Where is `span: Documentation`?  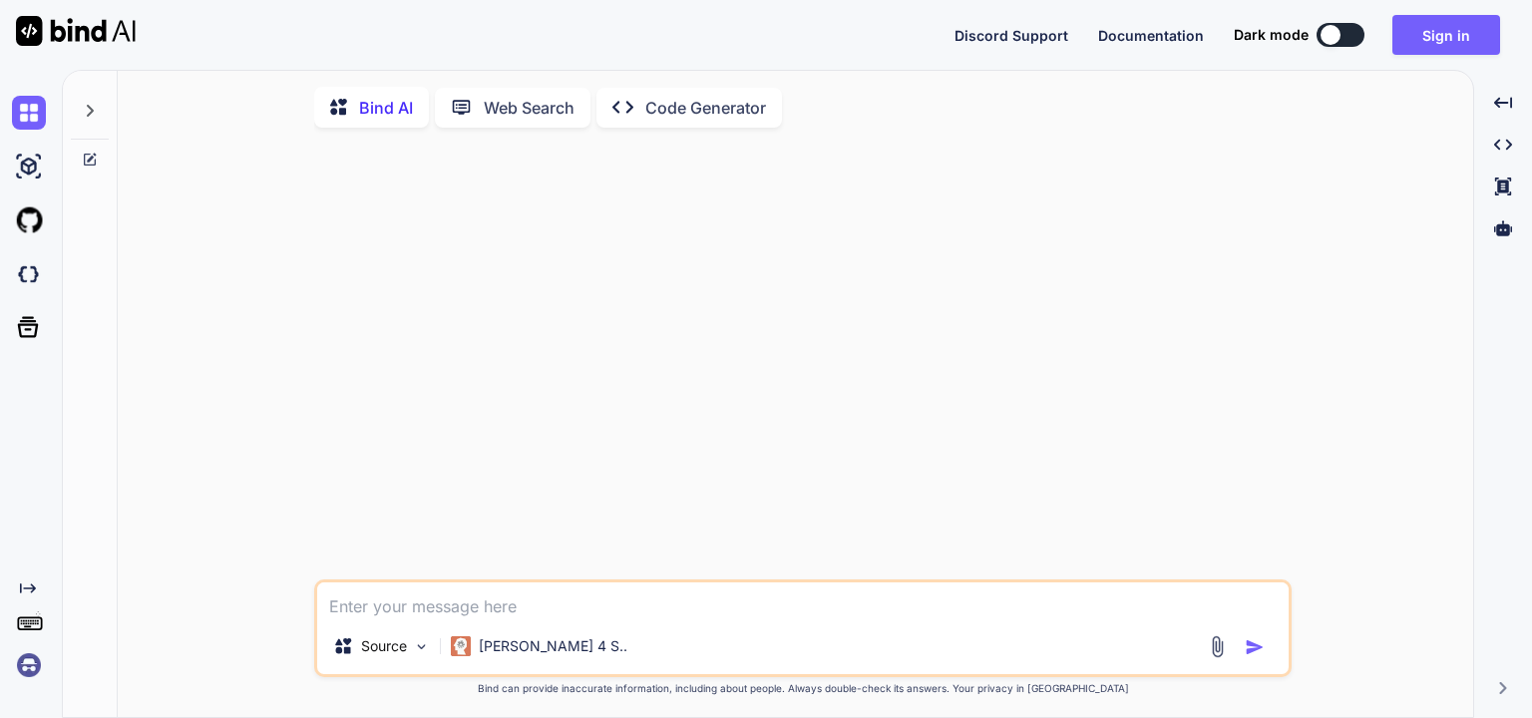
span: Documentation is located at coordinates (1151, 35).